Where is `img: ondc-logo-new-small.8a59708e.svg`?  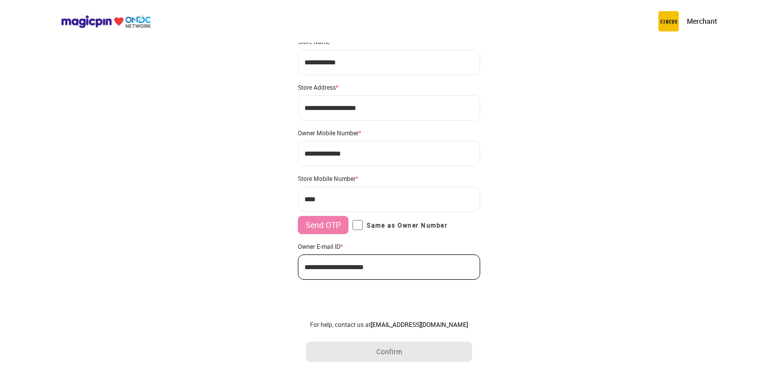 img: ondc-logo-new-small.8a59708e.svg is located at coordinates (106, 21).